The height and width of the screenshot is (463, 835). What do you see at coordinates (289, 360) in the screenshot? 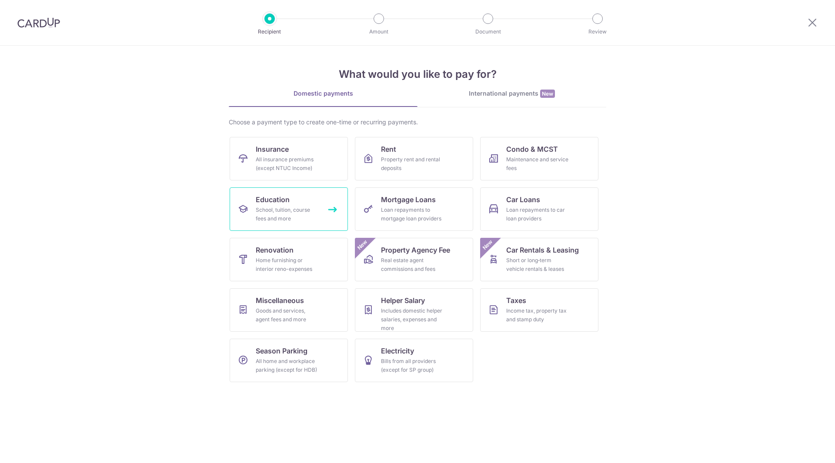
I see `a: Season ParkingAll home and workplace parking (except for HDB)` at bounding box center [289, 360].